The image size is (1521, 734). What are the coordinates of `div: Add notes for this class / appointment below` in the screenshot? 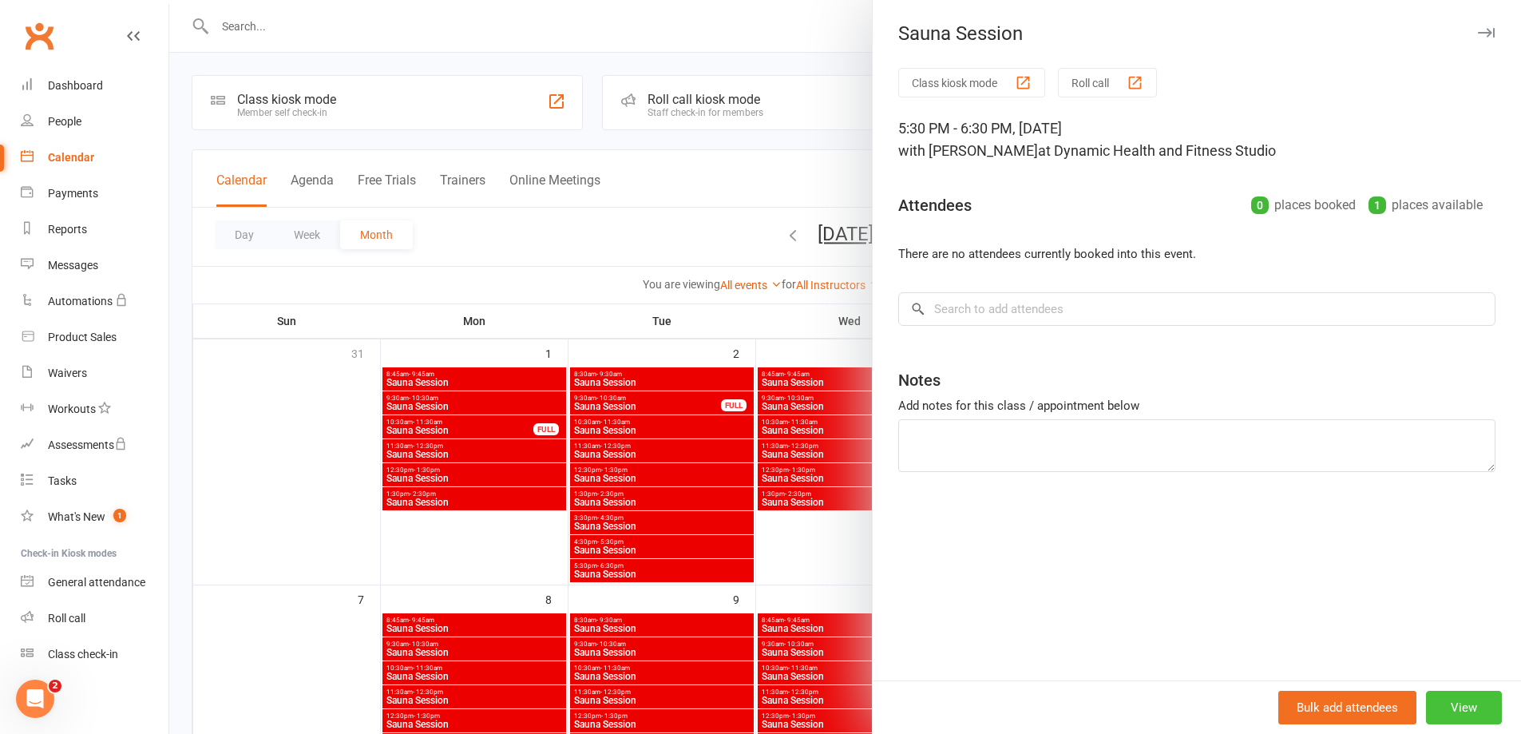 It's located at (1197, 406).